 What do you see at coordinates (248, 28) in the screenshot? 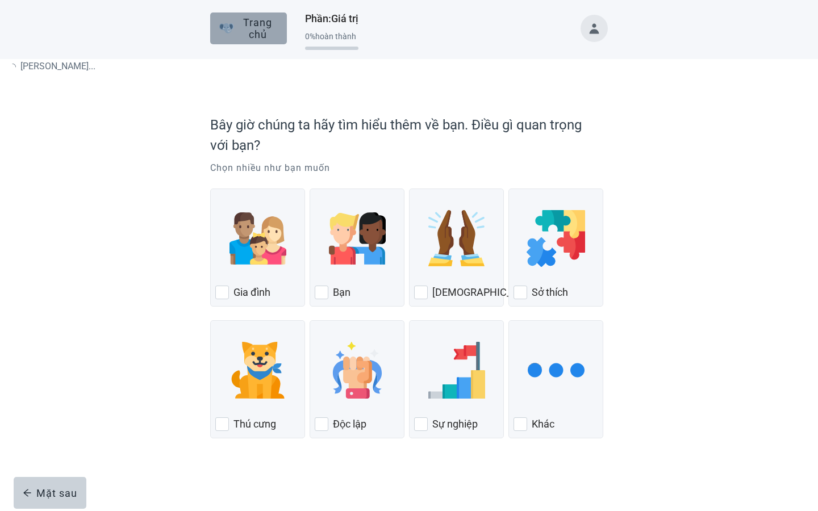
I see `button: ElephantTrang chủ` at bounding box center [248, 28].